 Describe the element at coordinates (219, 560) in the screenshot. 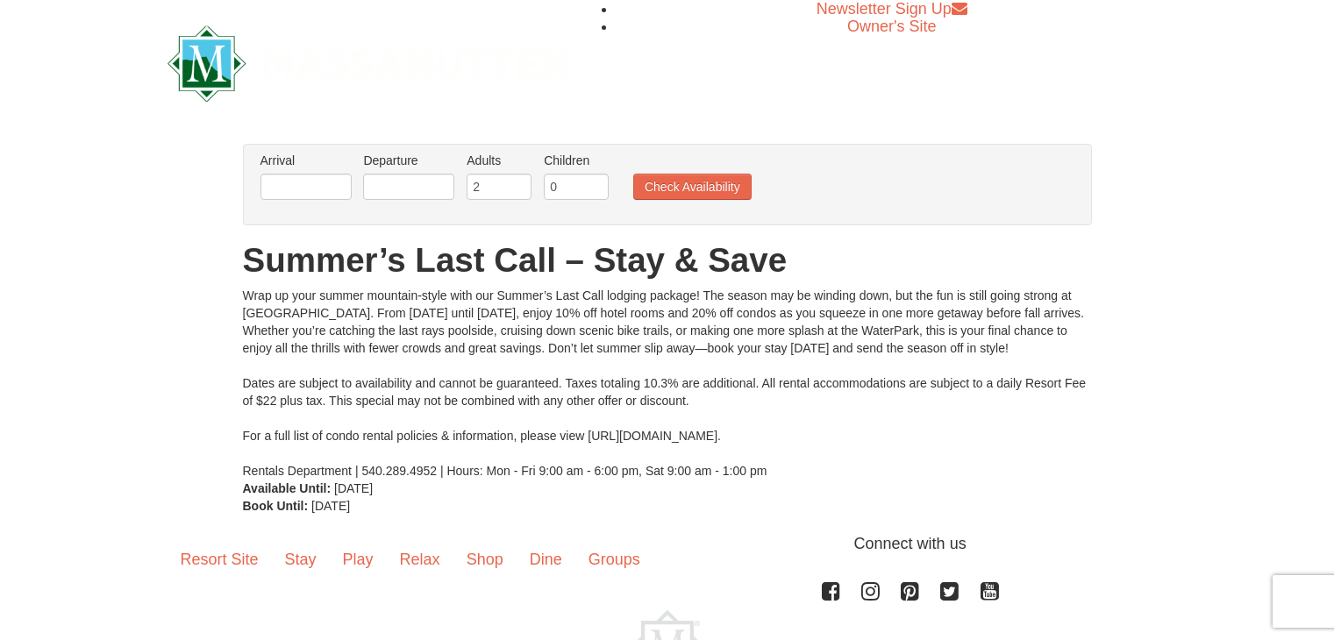

I see `a: Resort Site` at that location.